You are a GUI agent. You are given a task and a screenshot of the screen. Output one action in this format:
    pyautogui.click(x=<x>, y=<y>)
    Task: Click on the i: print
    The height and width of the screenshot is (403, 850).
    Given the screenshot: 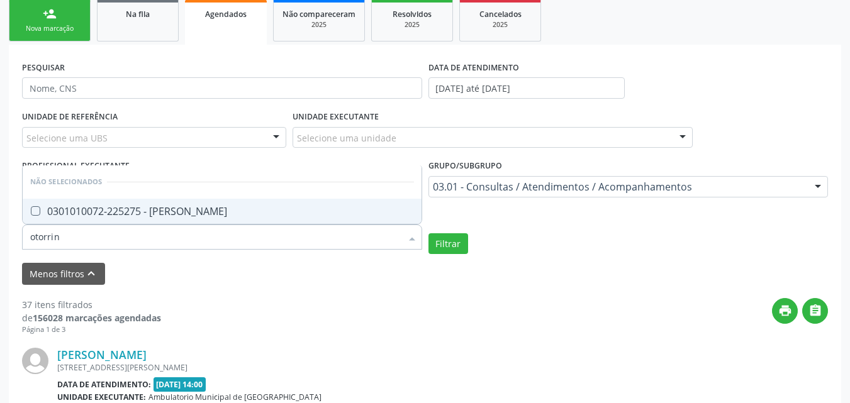 What is the action you would take?
    pyautogui.click(x=785, y=311)
    